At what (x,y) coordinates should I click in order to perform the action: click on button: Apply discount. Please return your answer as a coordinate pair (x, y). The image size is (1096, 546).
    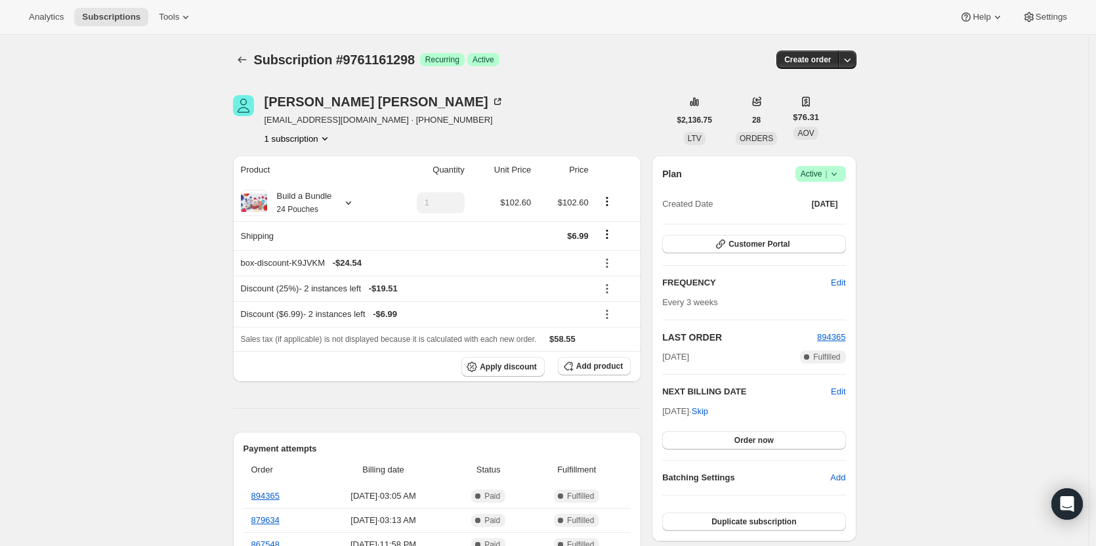
    Looking at the image, I should click on (503, 367).